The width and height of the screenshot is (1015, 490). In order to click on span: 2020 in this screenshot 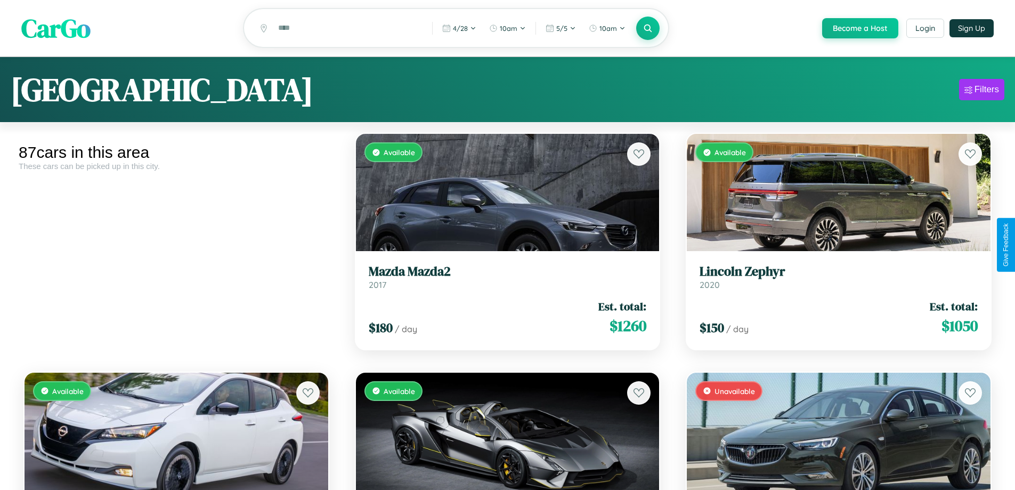, I will do `click(710, 284)`.